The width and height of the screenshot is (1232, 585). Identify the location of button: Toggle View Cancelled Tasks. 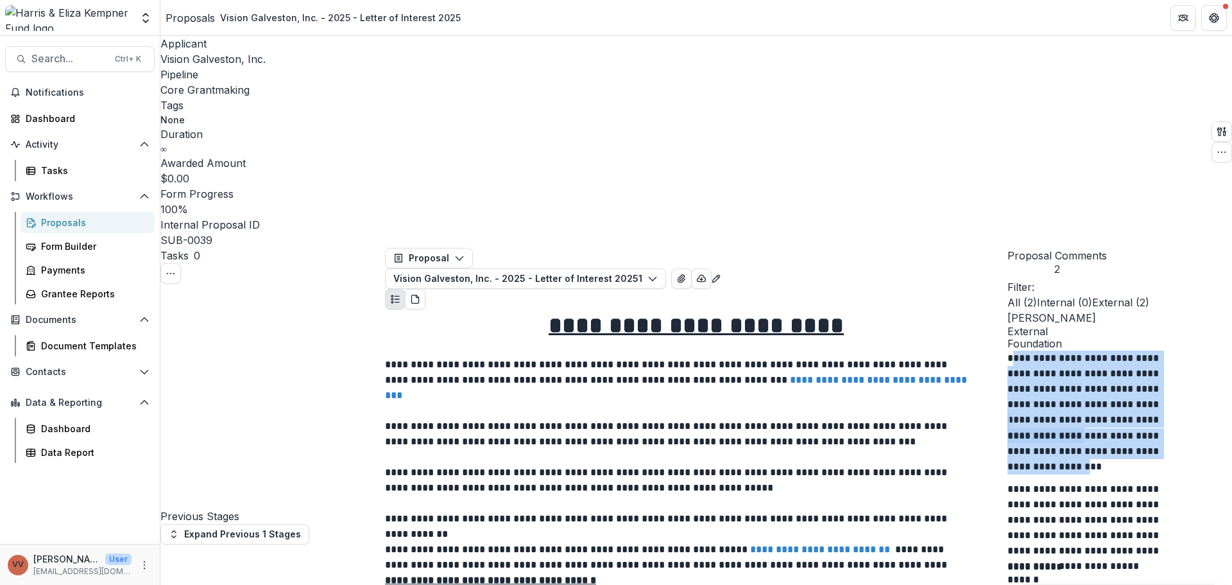
(171, 273).